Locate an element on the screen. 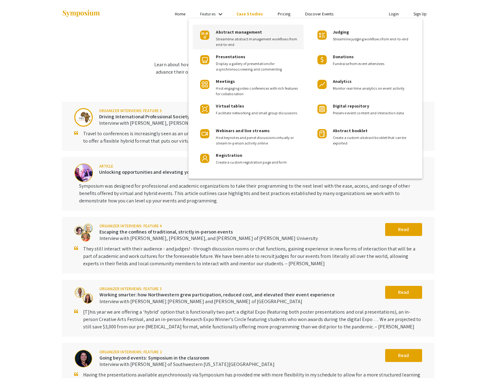 This screenshot has width=496, height=378. span: Preserve event content and interaction data is located at coordinates (373, 113).